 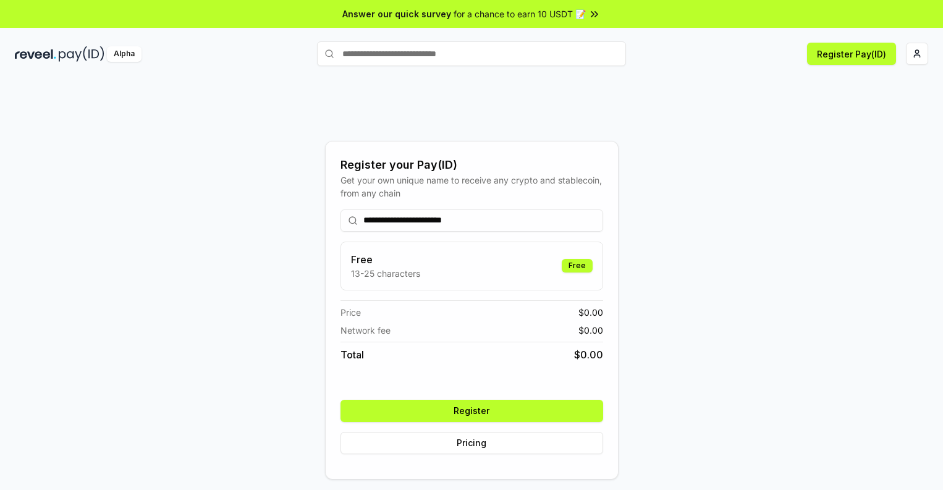 I want to click on img: reveel_dark, so click(x=35, y=54).